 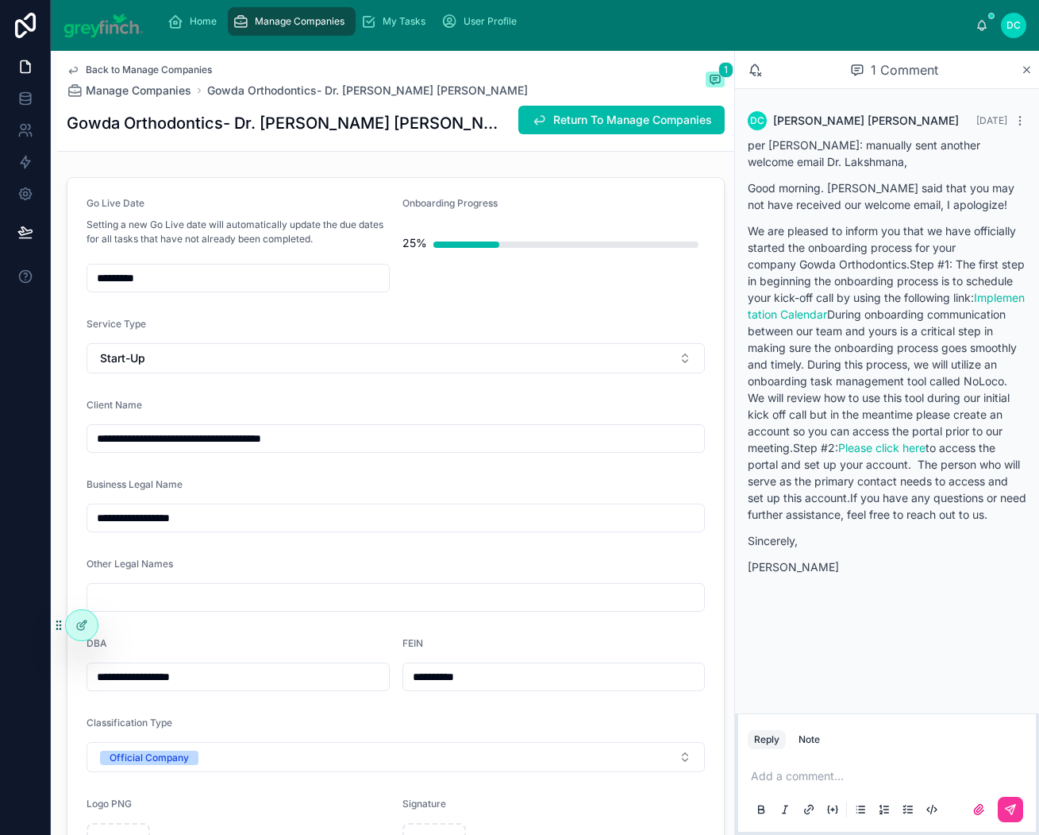 What do you see at coordinates (97, 642) in the screenshot?
I see `span: DBA` at bounding box center [97, 642].